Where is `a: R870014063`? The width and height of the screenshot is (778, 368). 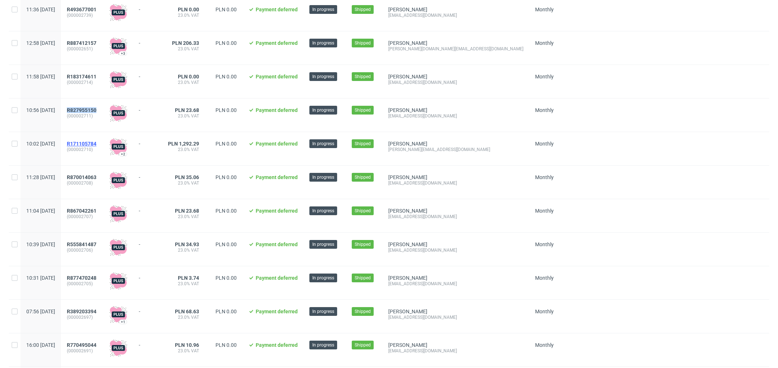
a: R870014063 is located at coordinates (82, 177).